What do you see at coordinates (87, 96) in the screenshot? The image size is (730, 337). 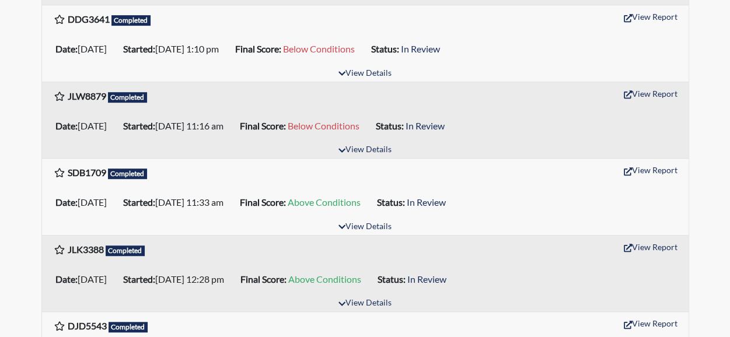 I see `b: JLW8879` at bounding box center [87, 96].